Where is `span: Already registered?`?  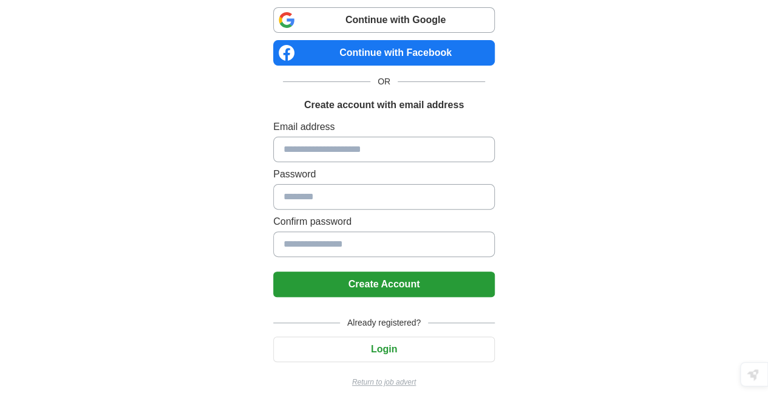
span: Already registered? is located at coordinates (384, 323).